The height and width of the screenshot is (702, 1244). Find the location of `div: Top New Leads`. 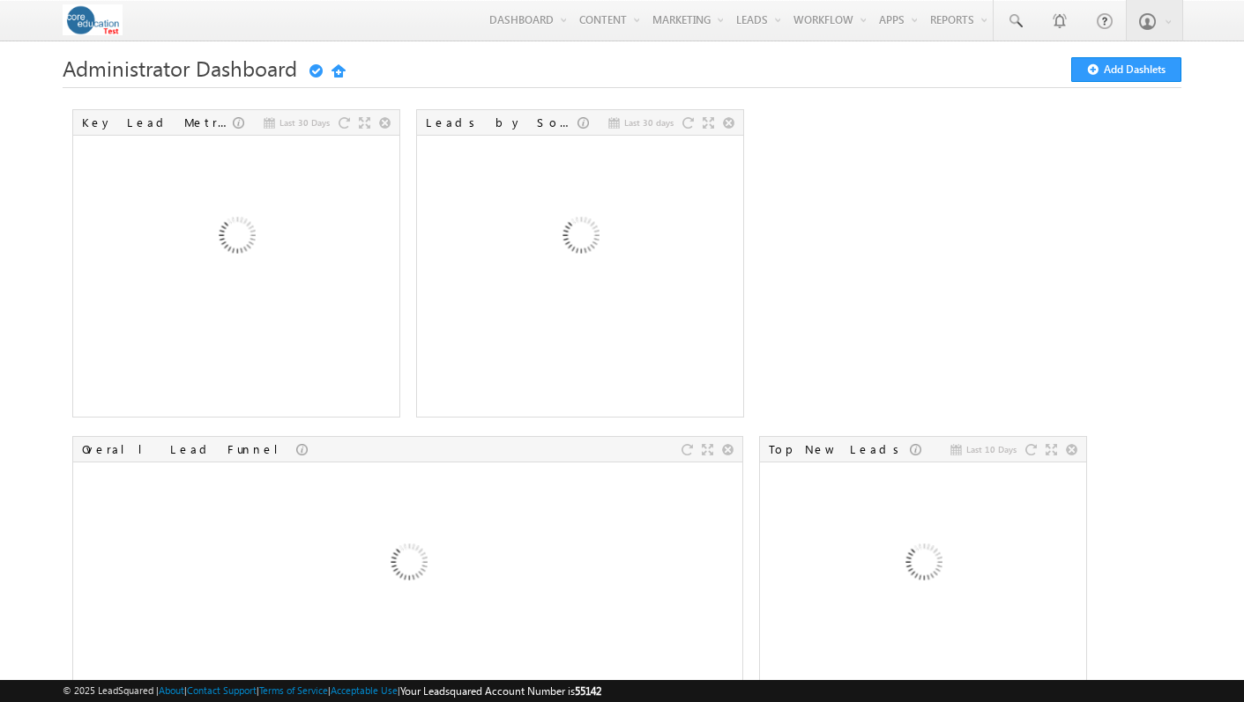

div: Top New Leads is located at coordinates (839, 450).